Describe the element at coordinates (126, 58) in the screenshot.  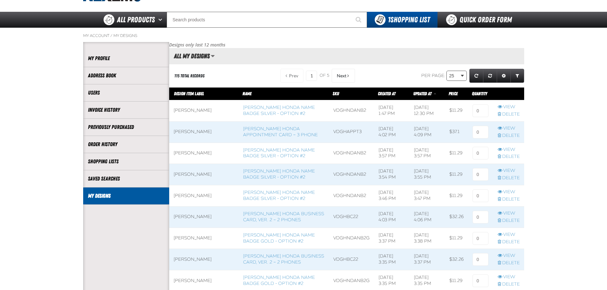
I see `a: My Profile` at that location.